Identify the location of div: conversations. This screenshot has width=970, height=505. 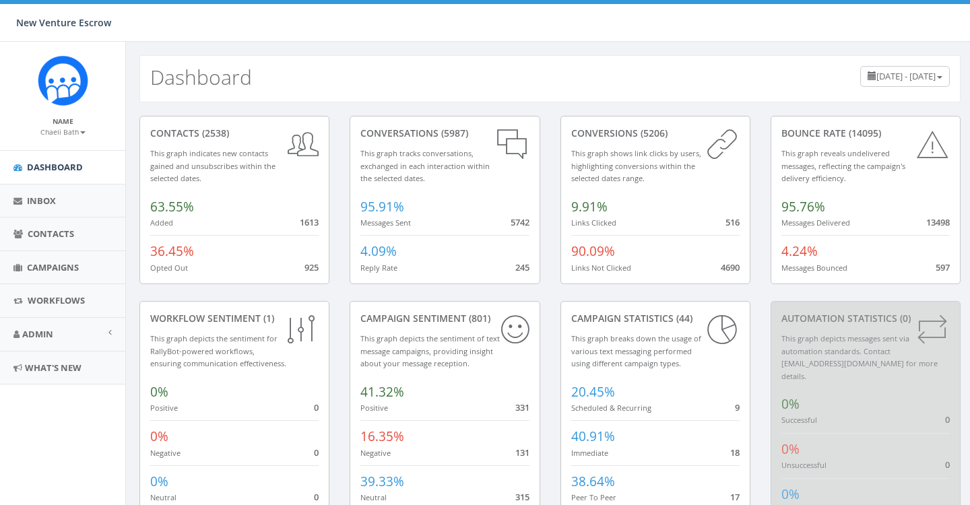
(444, 133).